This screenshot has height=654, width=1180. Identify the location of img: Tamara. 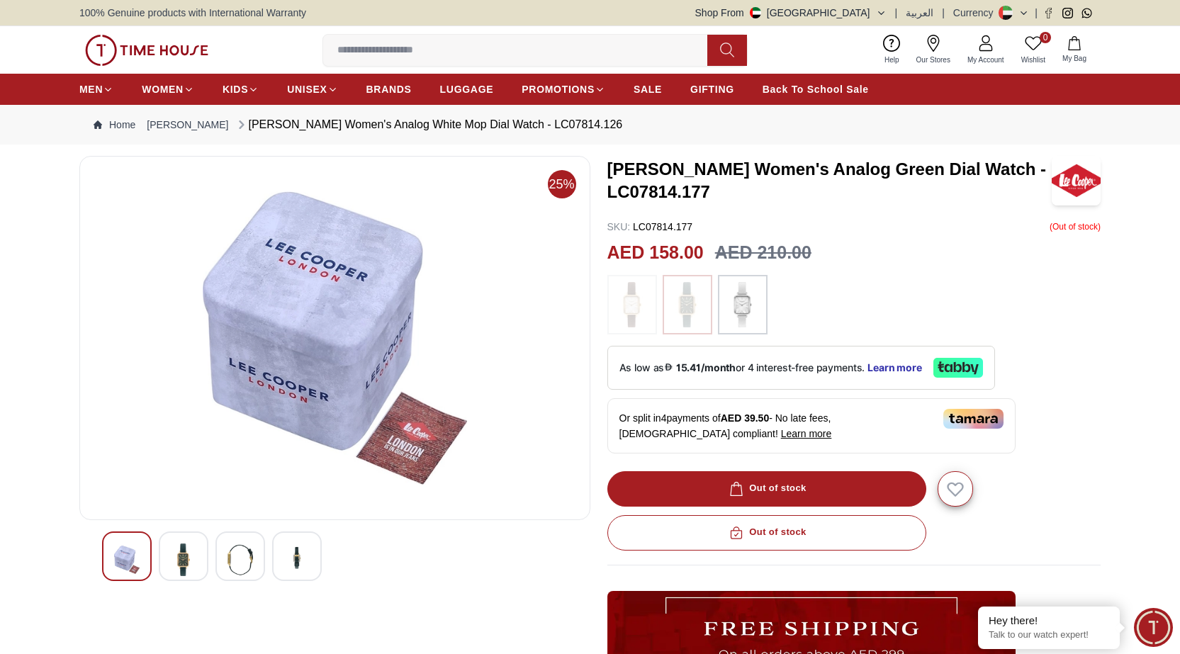
(973, 419).